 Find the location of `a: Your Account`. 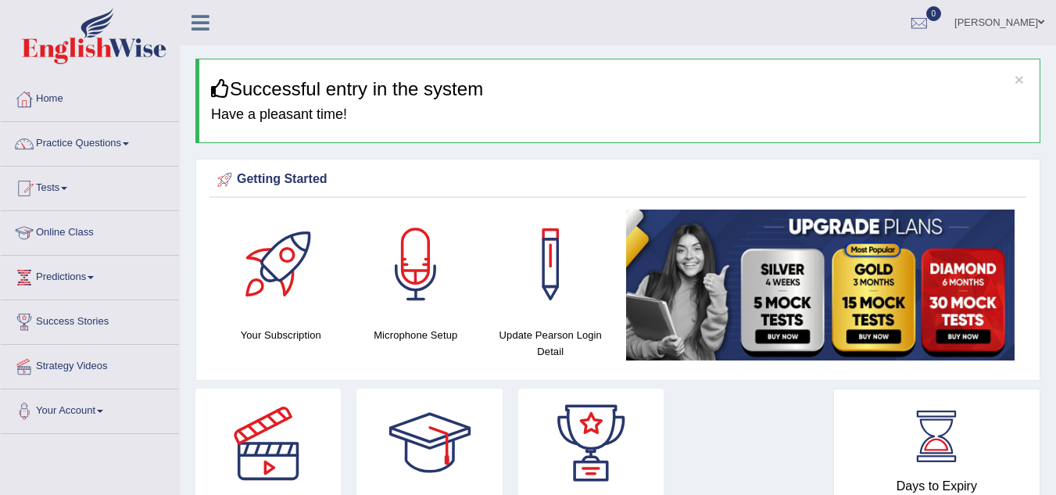

a: Your Account is located at coordinates (90, 409).